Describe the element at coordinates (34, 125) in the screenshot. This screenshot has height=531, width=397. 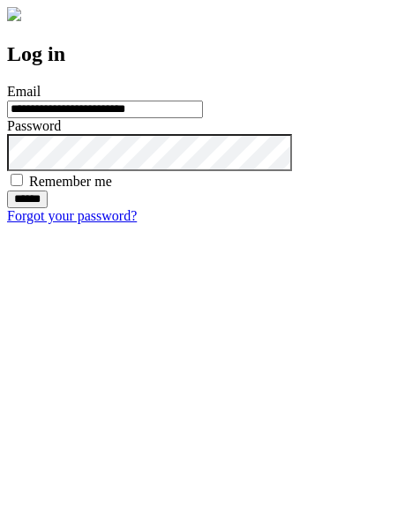
I see `label: Password` at that location.